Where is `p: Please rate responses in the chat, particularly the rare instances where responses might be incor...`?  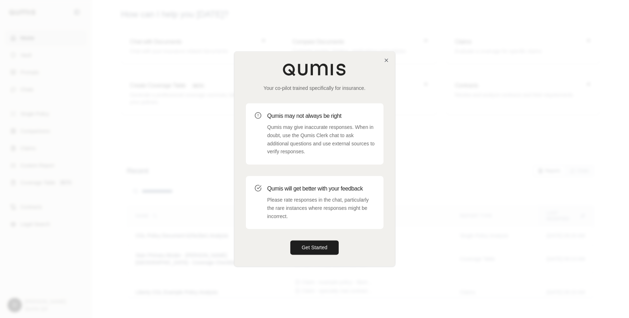 p: Please rate responses in the chat, particularly the rare instances where responses might be incor... is located at coordinates (321, 208).